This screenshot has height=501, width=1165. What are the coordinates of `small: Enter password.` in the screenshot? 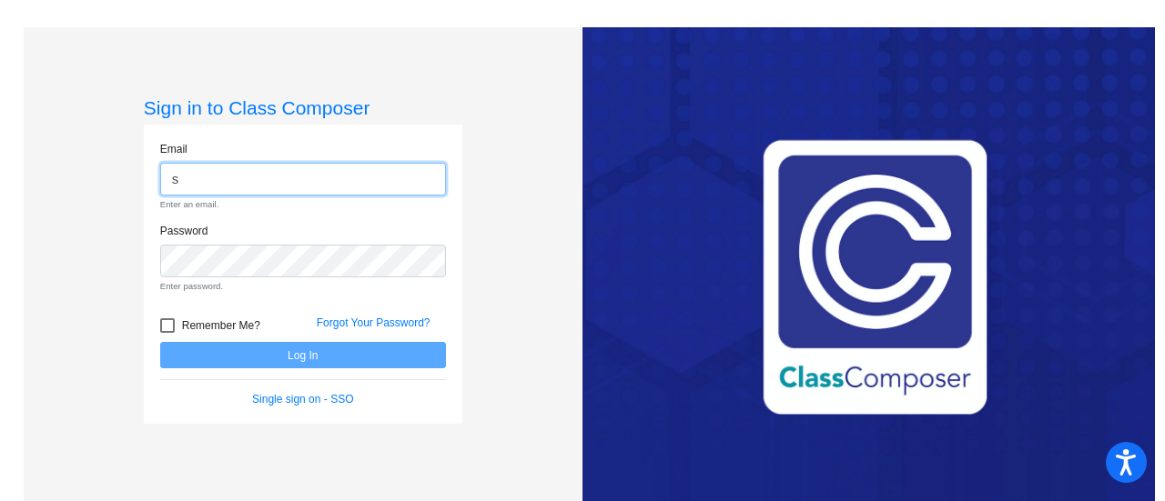 It's located at (303, 287).